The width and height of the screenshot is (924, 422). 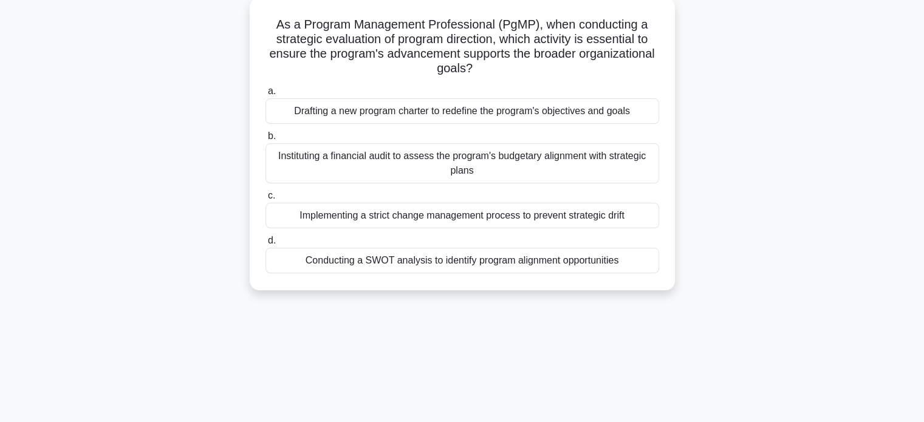 I want to click on div: Implementing a strict change management process to prevent strategic drift, so click(x=462, y=216).